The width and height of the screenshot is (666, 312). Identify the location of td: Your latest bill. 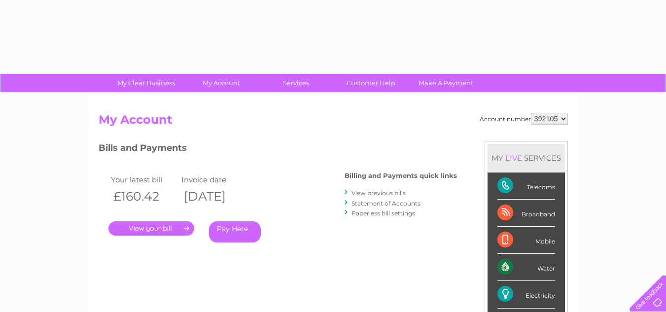
(144, 180).